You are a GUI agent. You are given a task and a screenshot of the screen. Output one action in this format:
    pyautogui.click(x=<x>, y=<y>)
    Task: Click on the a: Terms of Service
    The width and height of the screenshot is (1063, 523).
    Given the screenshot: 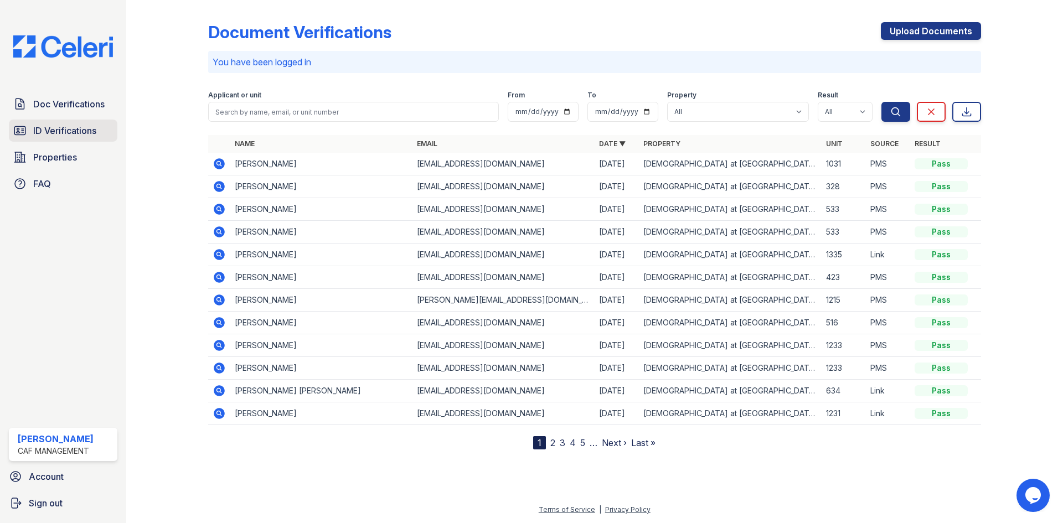 What is the action you would take?
    pyautogui.click(x=567, y=509)
    